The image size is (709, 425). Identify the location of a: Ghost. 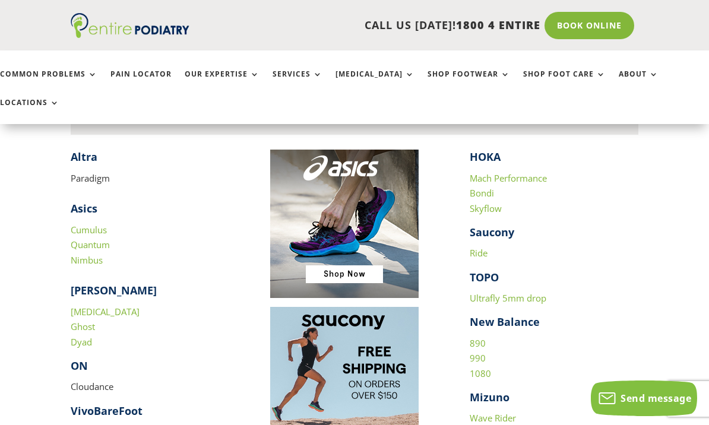
(83, 327).